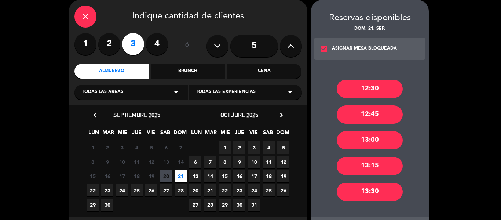 This screenshot has height=220, width=501. What do you see at coordinates (370, 140) in the screenshot?
I see `div: 13:00` at bounding box center [370, 140].